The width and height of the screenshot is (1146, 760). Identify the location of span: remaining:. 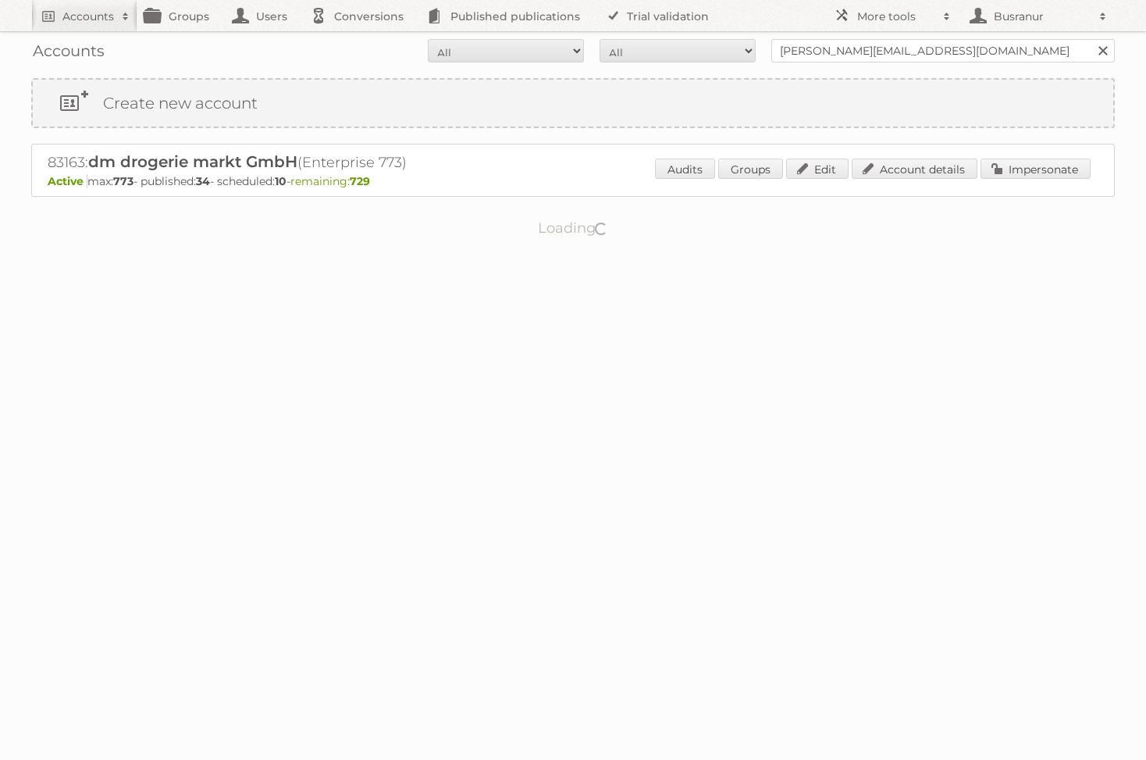
(330, 181).